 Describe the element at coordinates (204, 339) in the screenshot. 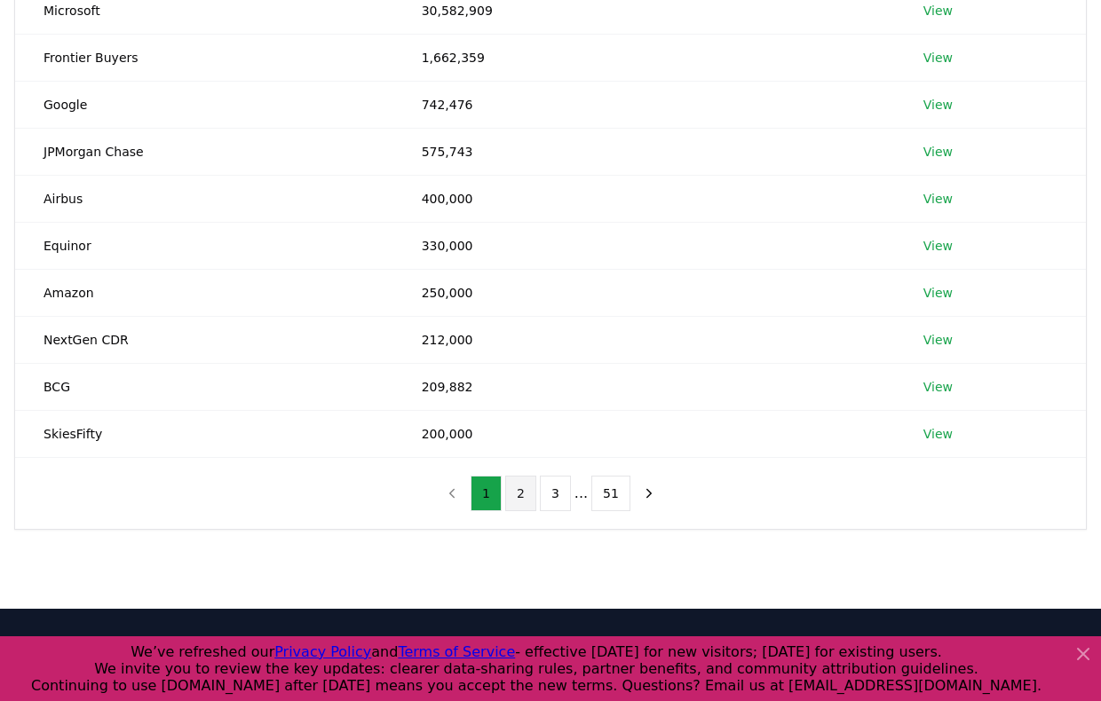

I see `td: NextGen CDR` at that location.